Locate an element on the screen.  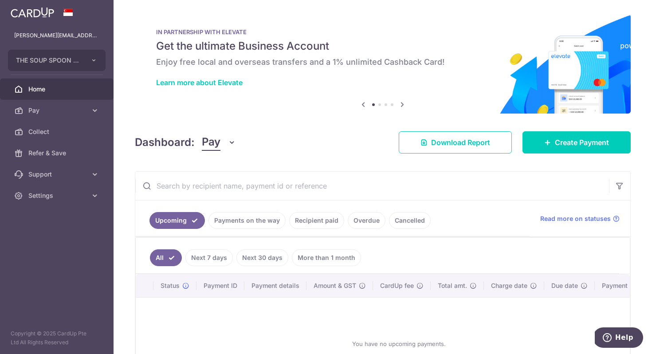
span: Create Payment is located at coordinates (582, 142).